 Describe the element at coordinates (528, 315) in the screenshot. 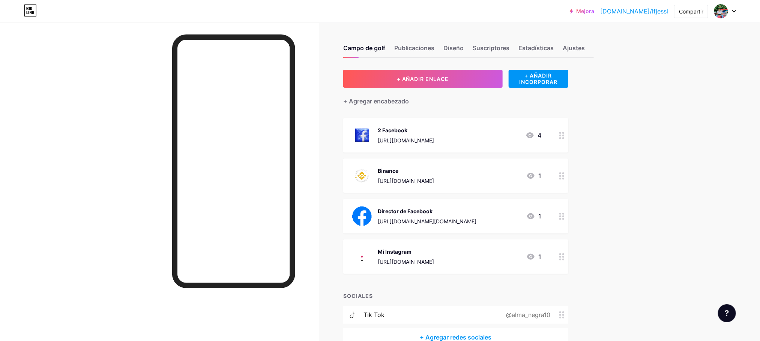

I see `font: @alma_negra10` at that location.